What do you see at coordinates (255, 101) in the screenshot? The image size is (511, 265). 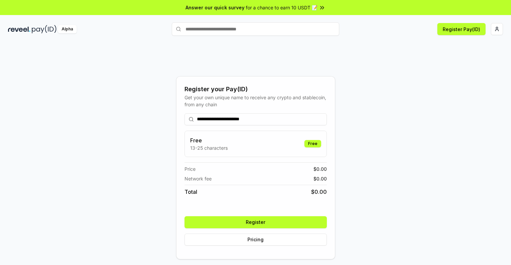 I see `div: Get your own unique name to receive any crypto and stablecoin, from any chain` at bounding box center [255, 101].